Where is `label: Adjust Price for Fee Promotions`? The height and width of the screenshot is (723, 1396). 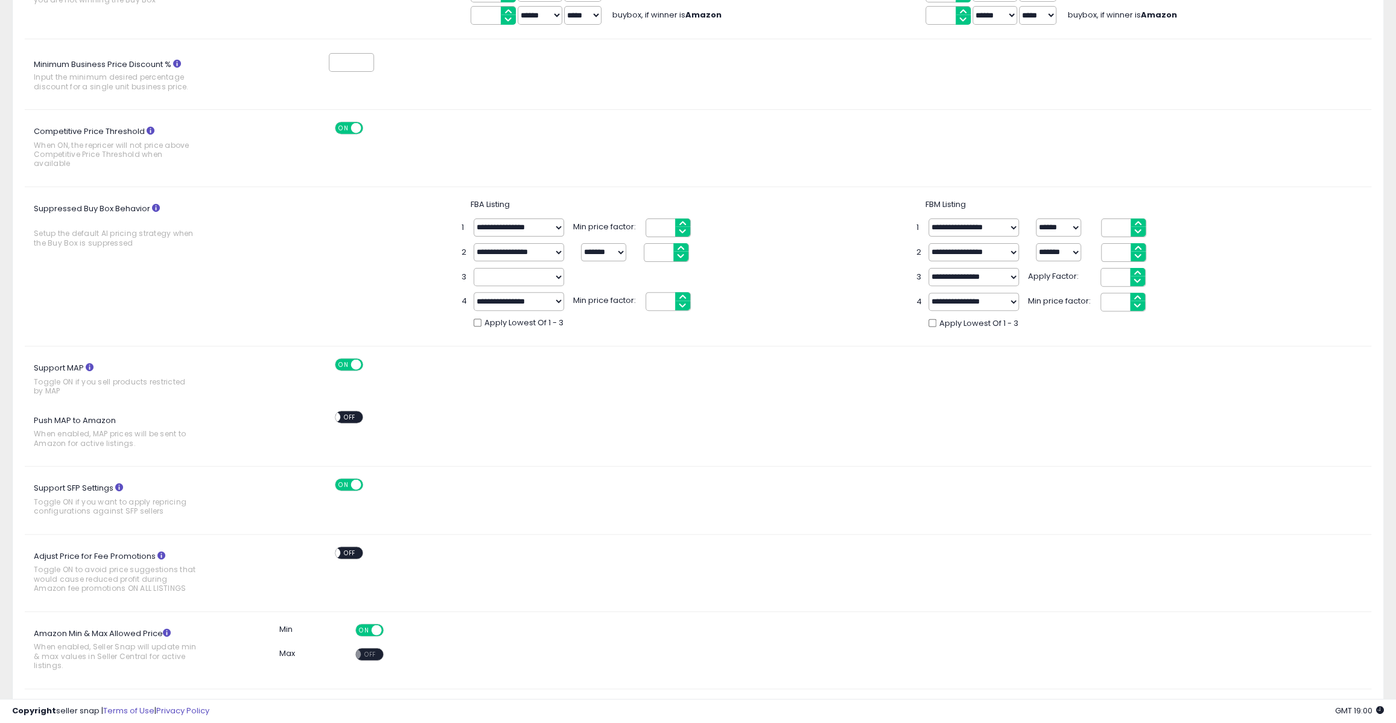
label: Adjust Price for Fee Promotions is located at coordinates (129, 573).